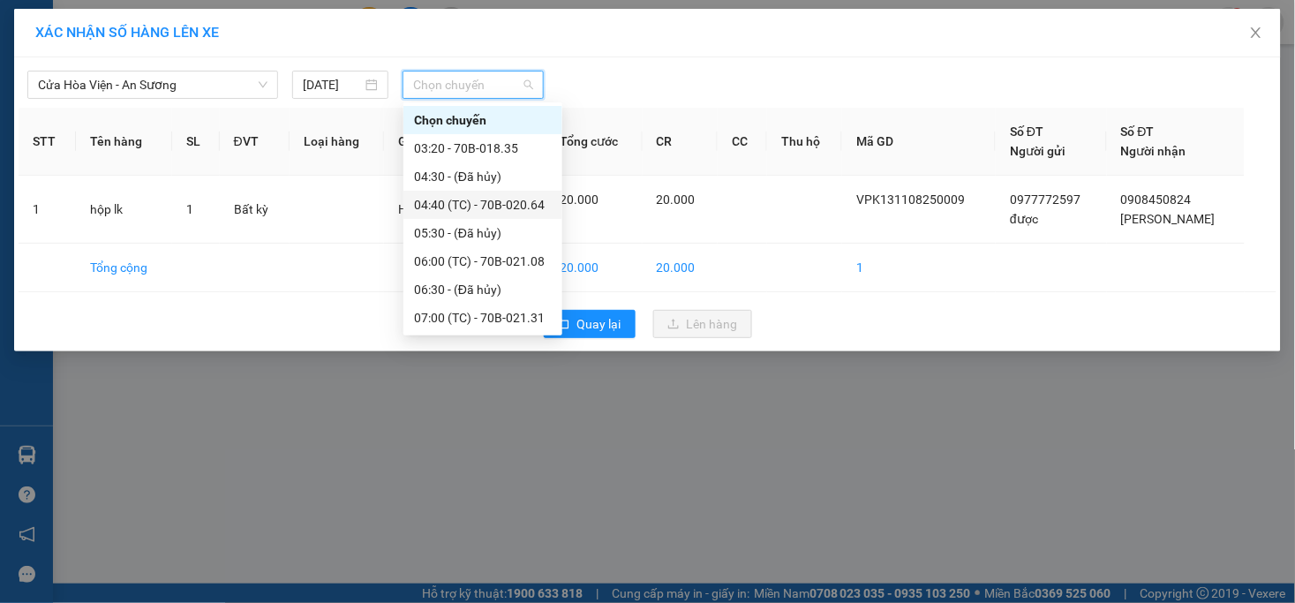  I want to click on span: 0908450824, so click(1156, 199).